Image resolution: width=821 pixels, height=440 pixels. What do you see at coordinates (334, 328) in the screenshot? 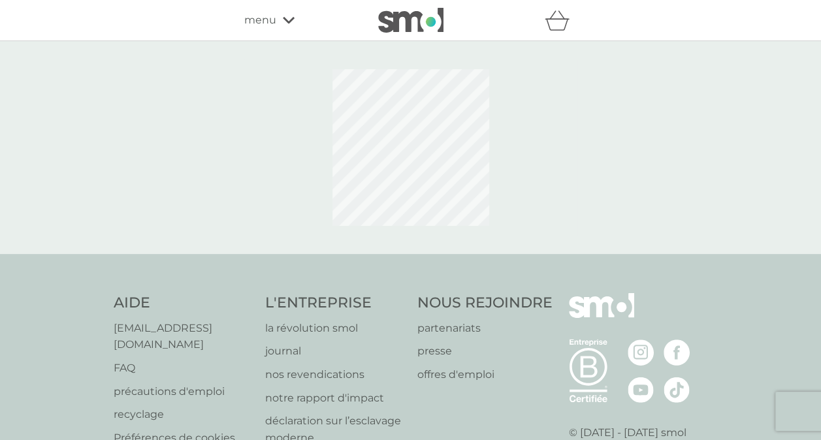
I see `p: la révolution smol` at bounding box center [334, 328].